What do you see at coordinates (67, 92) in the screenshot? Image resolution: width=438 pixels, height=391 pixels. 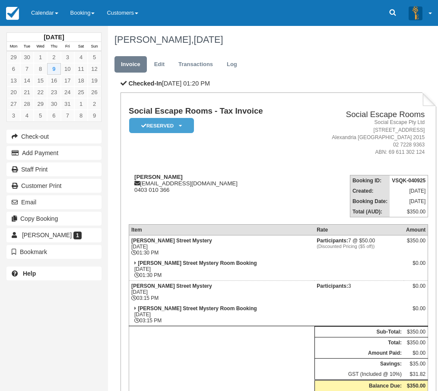 I see `a: 24` at bounding box center [67, 92].